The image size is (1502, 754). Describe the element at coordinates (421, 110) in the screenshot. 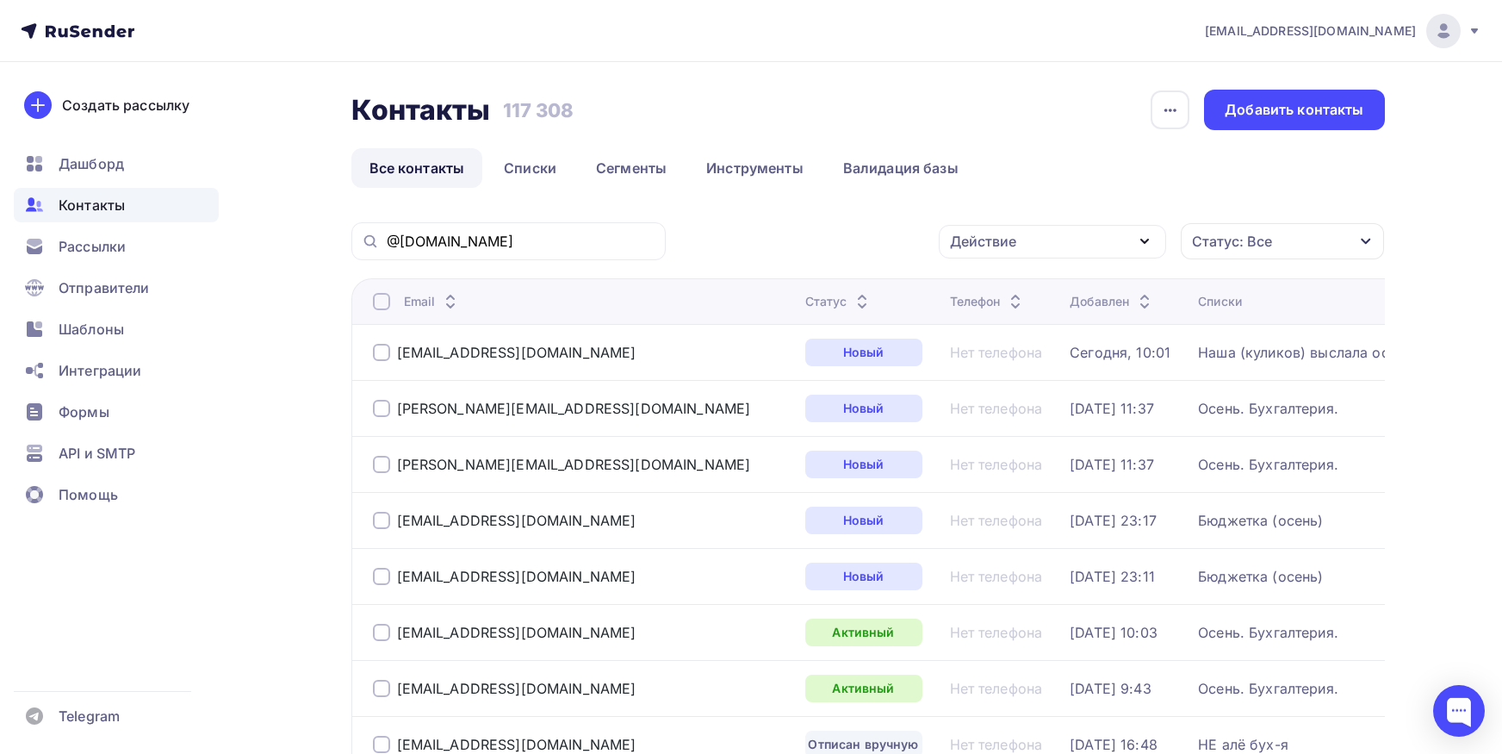

I see `h2: Контакты` at that location.